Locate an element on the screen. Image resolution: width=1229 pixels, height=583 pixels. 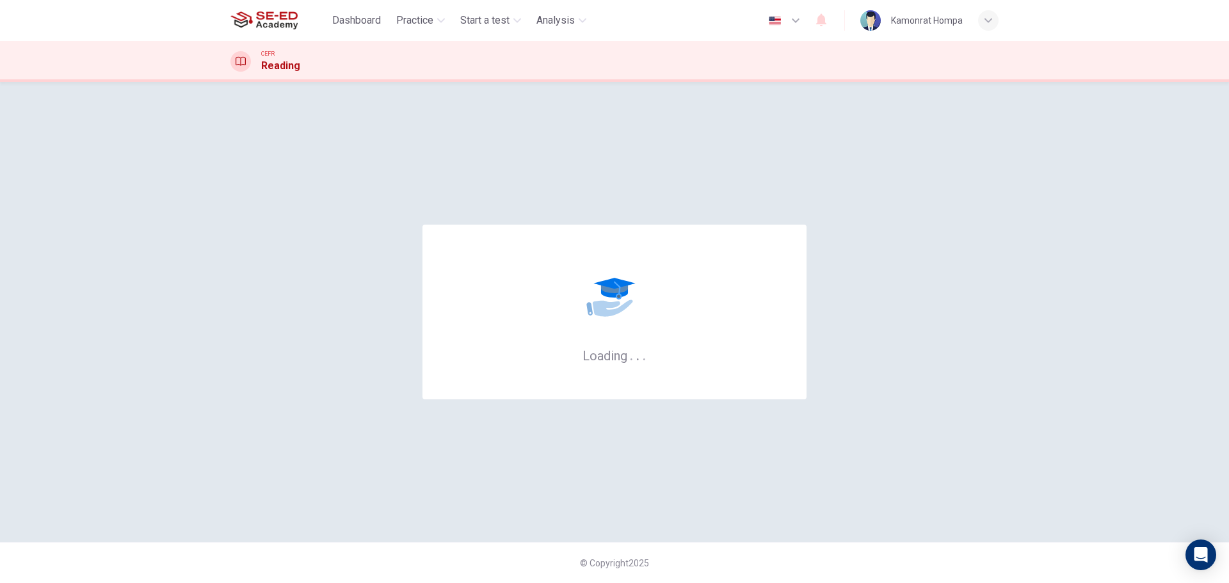
a: Dashboard is located at coordinates (357, 20).